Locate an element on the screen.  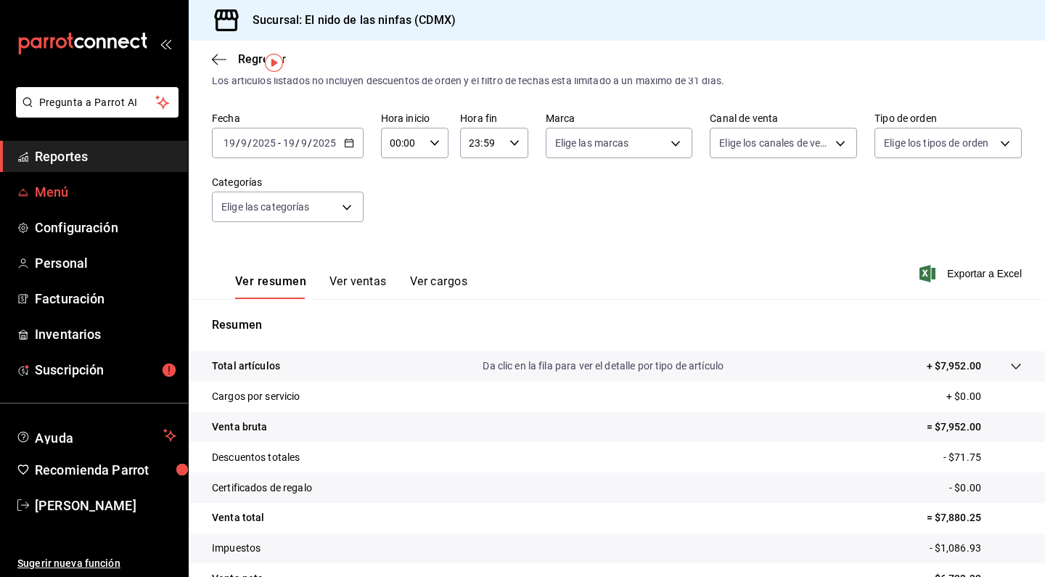
span: Menú is located at coordinates (105, 192).